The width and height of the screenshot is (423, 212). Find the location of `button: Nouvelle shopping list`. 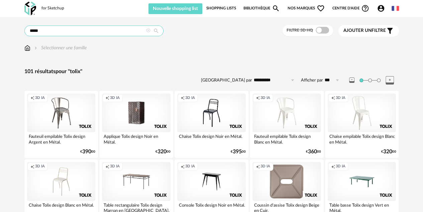

button: Nouvelle shopping list is located at coordinates (176, 9).